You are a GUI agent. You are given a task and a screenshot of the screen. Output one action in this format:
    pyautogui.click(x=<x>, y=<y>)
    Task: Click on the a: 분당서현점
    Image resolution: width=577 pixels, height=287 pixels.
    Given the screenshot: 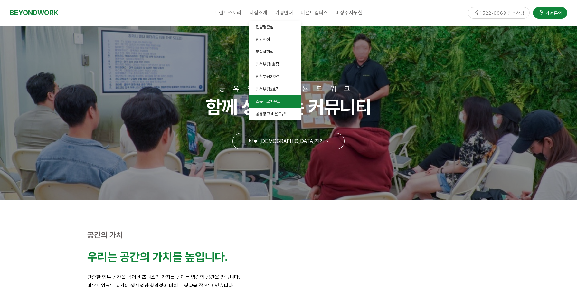 What is the action you would take?
    pyautogui.click(x=275, y=52)
    